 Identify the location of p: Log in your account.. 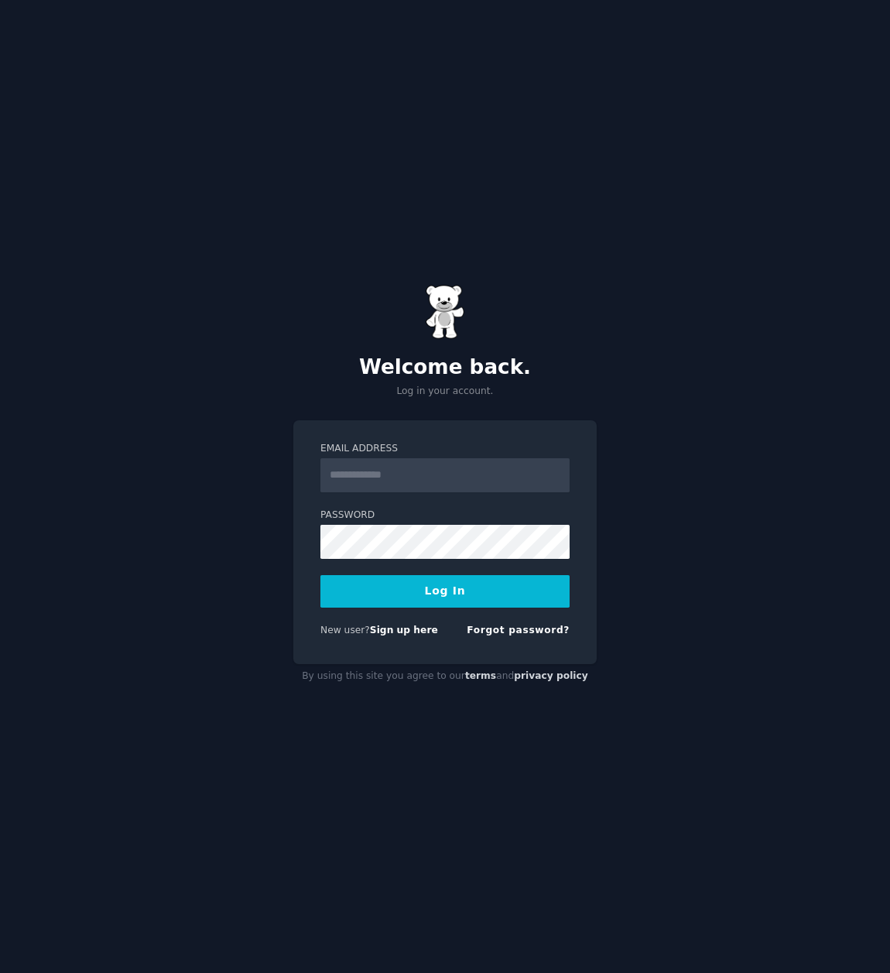
(445, 392).